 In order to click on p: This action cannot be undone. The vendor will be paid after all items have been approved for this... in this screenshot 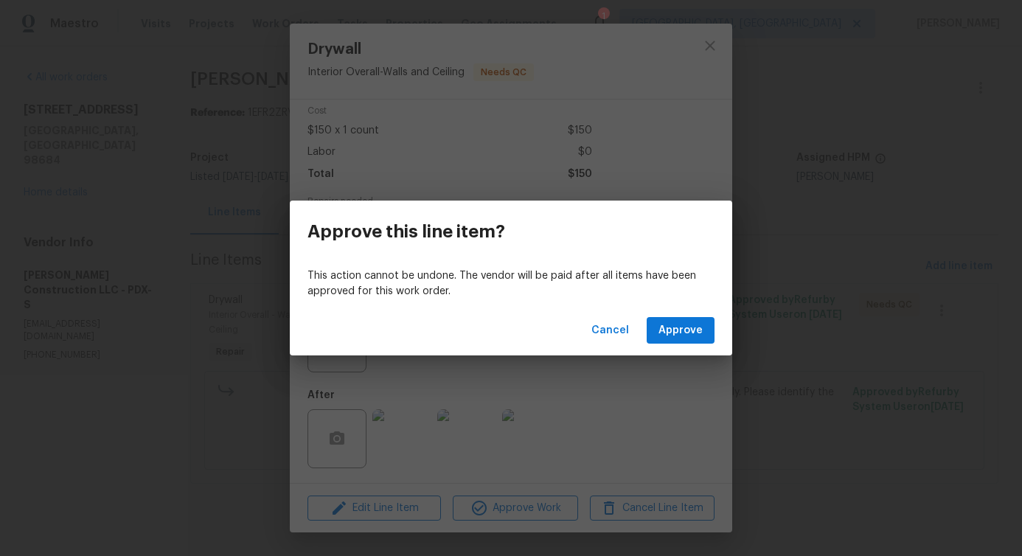, I will do `click(511, 284)`.